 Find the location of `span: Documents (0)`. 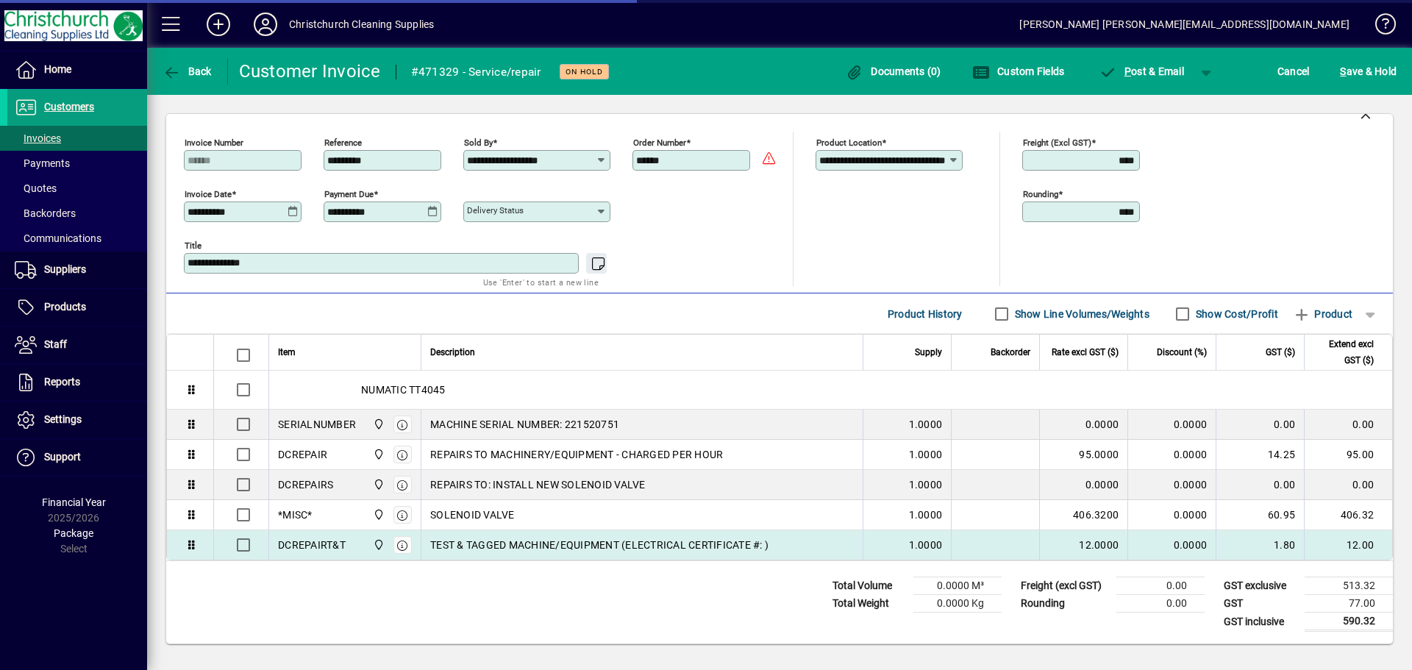

span: Documents (0) is located at coordinates (894, 71).